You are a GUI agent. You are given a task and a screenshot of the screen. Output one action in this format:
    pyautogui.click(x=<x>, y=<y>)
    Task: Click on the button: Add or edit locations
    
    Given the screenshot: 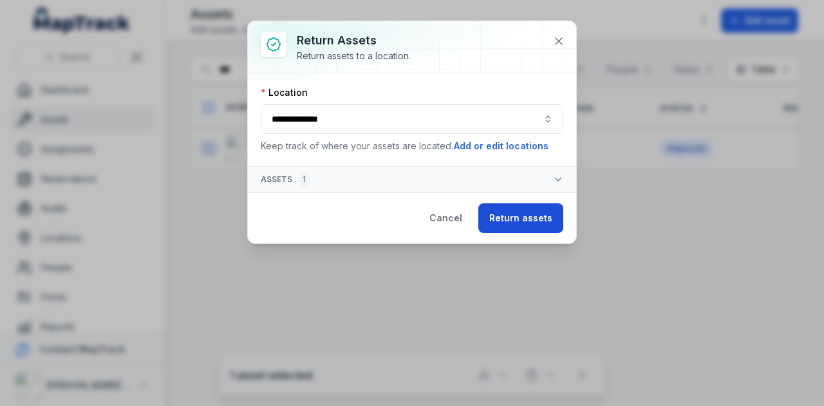 What is the action you would take?
    pyautogui.click(x=501, y=146)
    